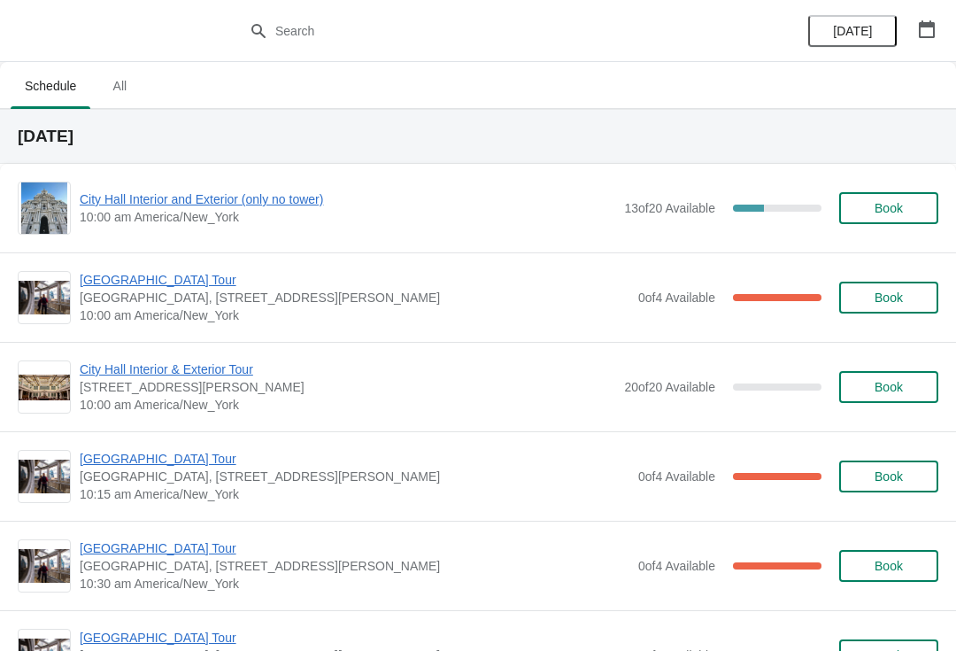 The height and width of the screenshot is (651, 956). What do you see at coordinates (669, 387) in the screenshot?
I see `span: 20 of 20 Available` at bounding box center [669, 387].